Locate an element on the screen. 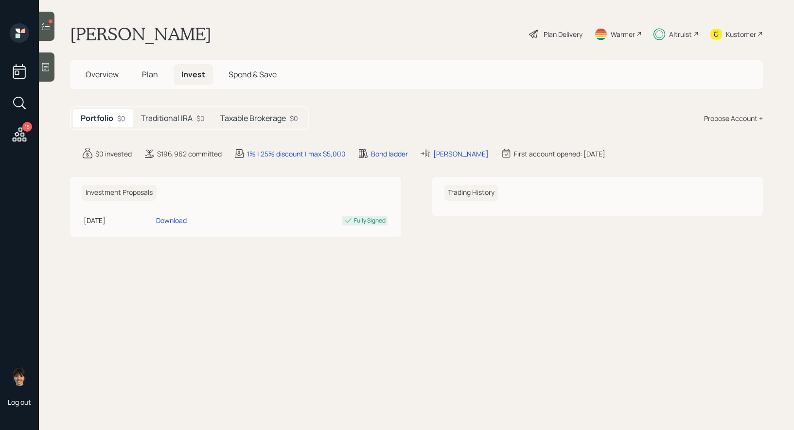 Image resolution: width=794 pixels, height=430 pixels. div: 1% | 25% discount | max $5,000 is located at coordinates (296, 154).